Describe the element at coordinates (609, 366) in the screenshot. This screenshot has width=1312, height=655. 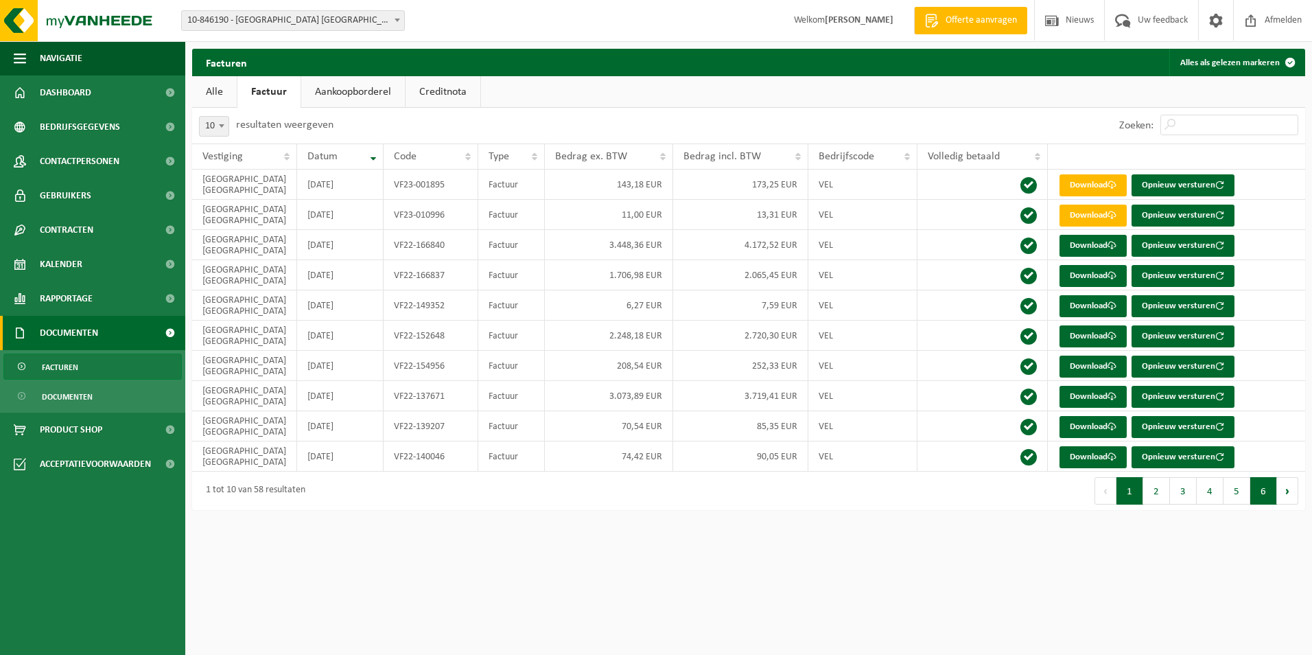
I see `td: 208,54 EUR` at that location.